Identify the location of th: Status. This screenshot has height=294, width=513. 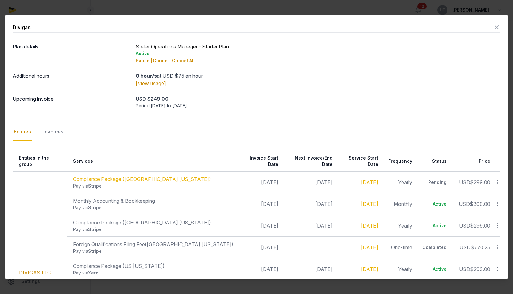
(433, 161).